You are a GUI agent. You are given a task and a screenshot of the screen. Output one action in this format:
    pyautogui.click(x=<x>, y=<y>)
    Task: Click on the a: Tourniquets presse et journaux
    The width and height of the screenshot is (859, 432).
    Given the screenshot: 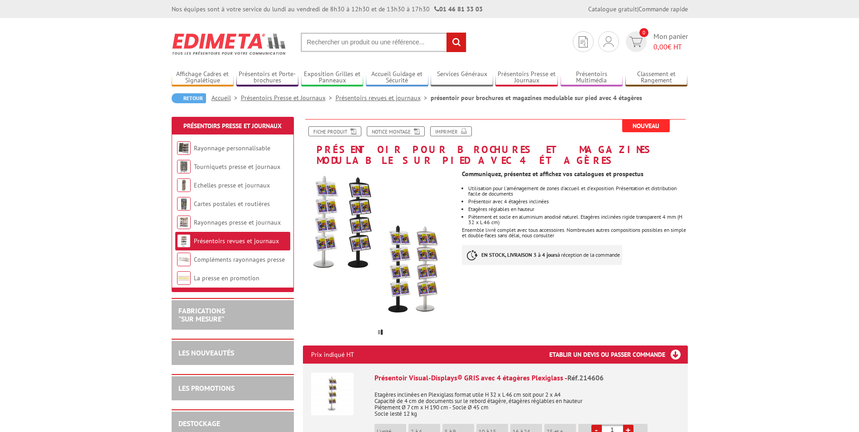 What is the action you would take?
    pyautogui.click(x=237, y=167)
    